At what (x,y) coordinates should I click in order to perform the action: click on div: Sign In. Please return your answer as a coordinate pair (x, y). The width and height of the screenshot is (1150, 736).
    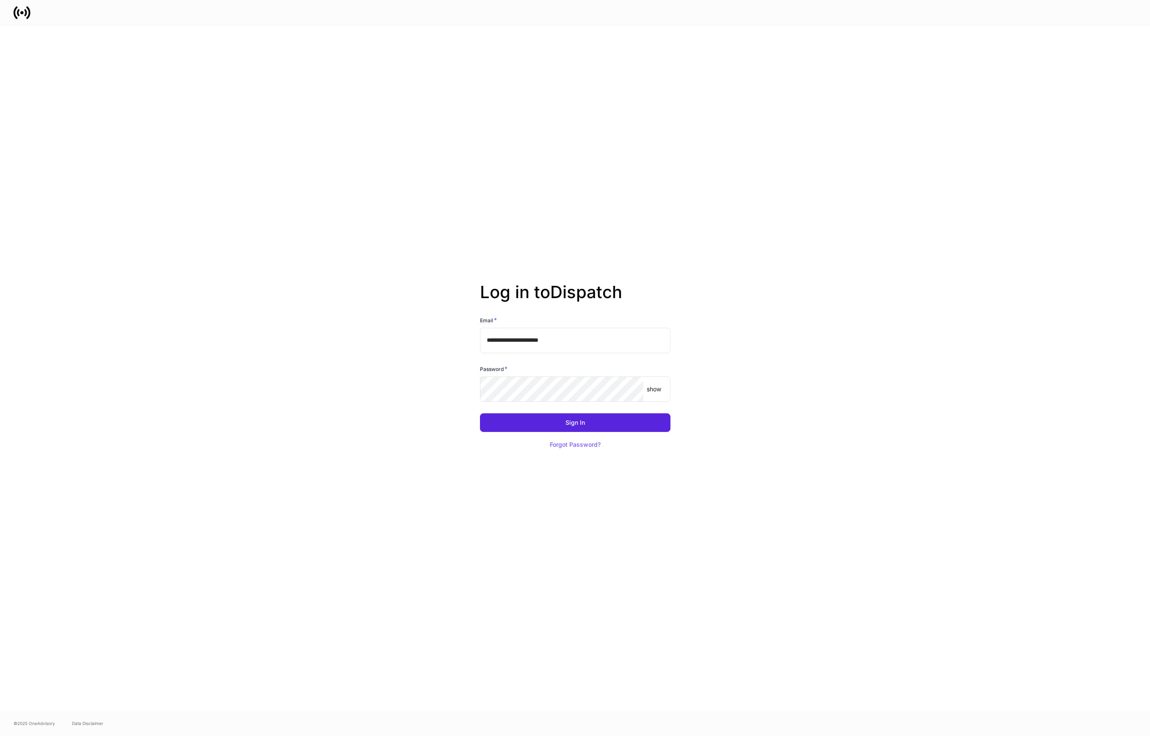
    Looking at the image, I should click on (575, 422).